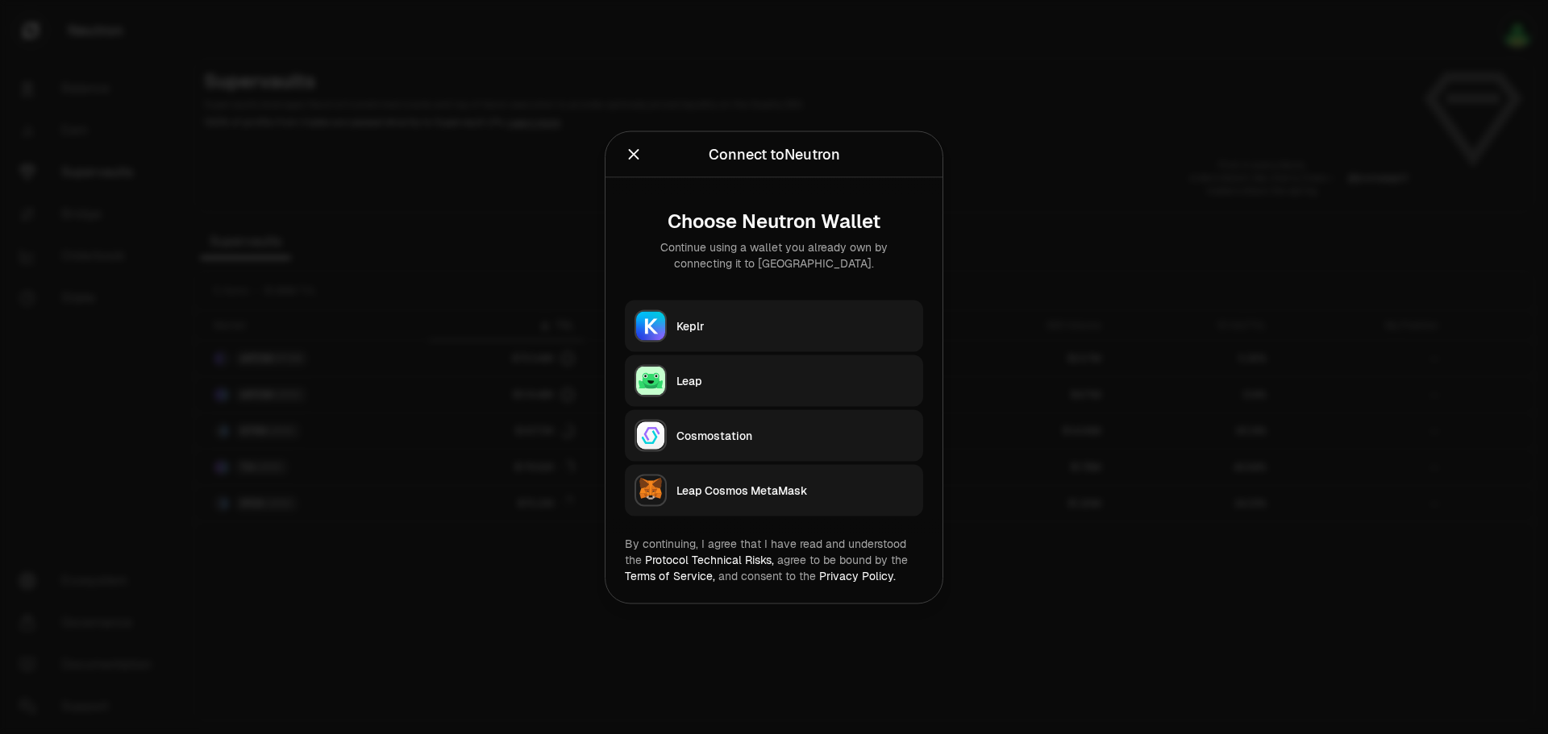  Describe the element at coordinates (774, 380) in the screenshot. I see `button: LeapLeap` at that location.